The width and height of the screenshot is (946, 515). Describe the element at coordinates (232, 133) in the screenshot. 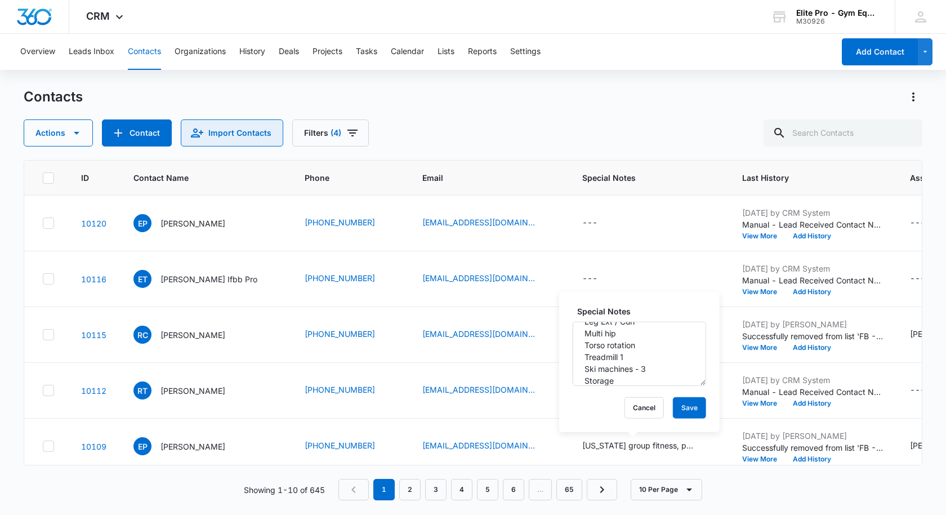

I see `button: Import Contacts` at that location.